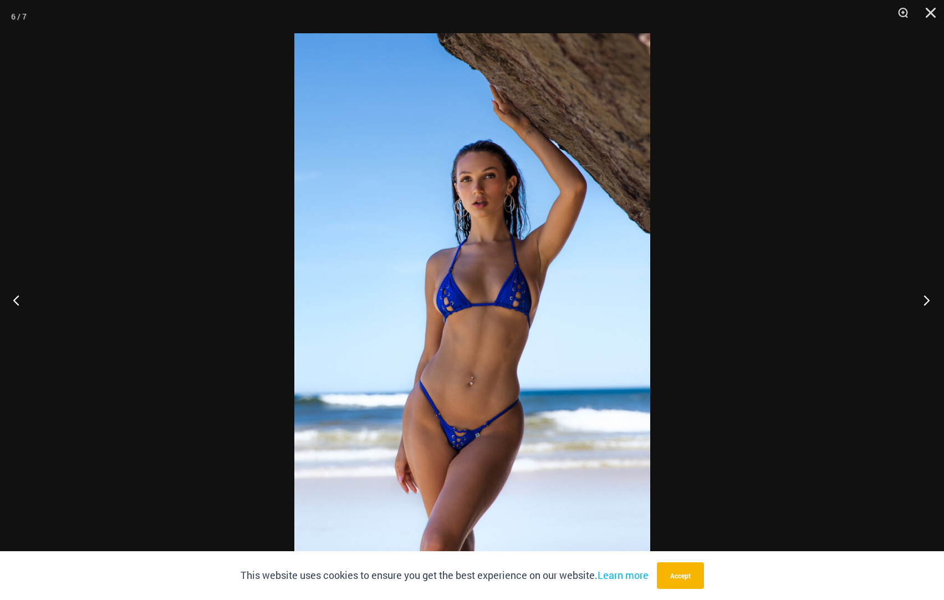 The image size is (944, 600). What do you see at coordinates (623, 575) in the screenshot?
I see `a: Learn more` at bounding box center [623, 575].